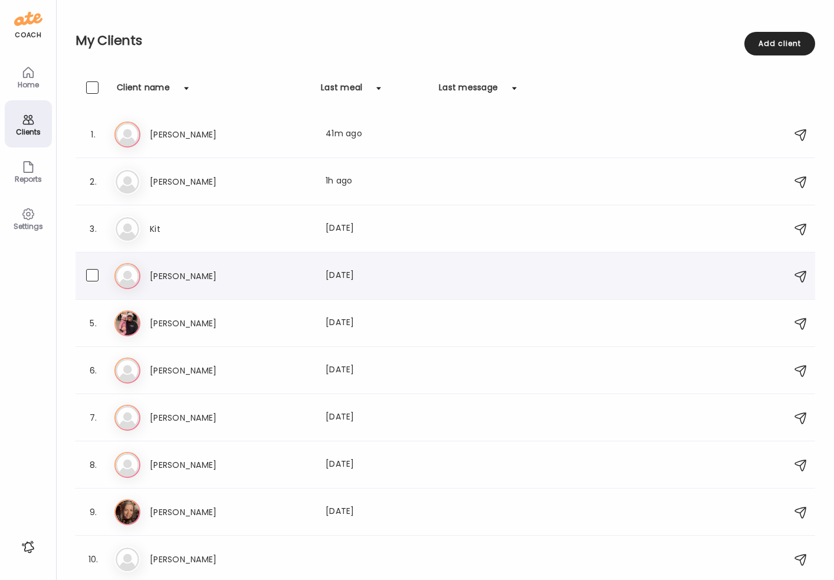 The image size is (834, 580). What do you see at coordinates (93, 182) in the screenshot?
I see `div: 2.` at bounding box center [93, 182].